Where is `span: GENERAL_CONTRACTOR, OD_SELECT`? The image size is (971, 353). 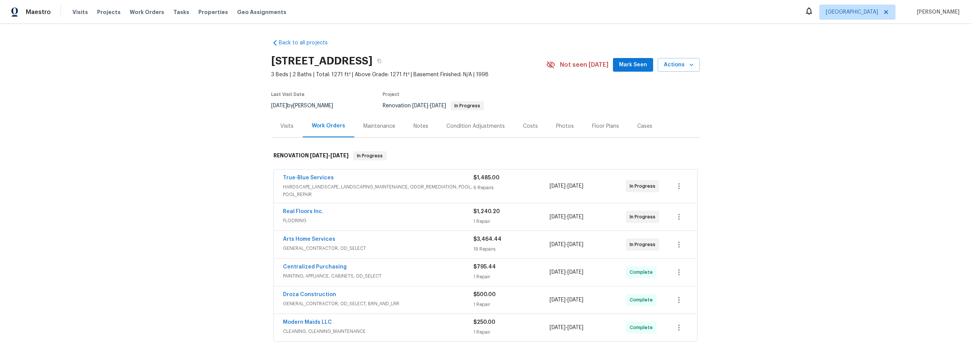 span: GENERAL_CONTRACTOR, OD_SELECT is located at coordinates (378, 248).